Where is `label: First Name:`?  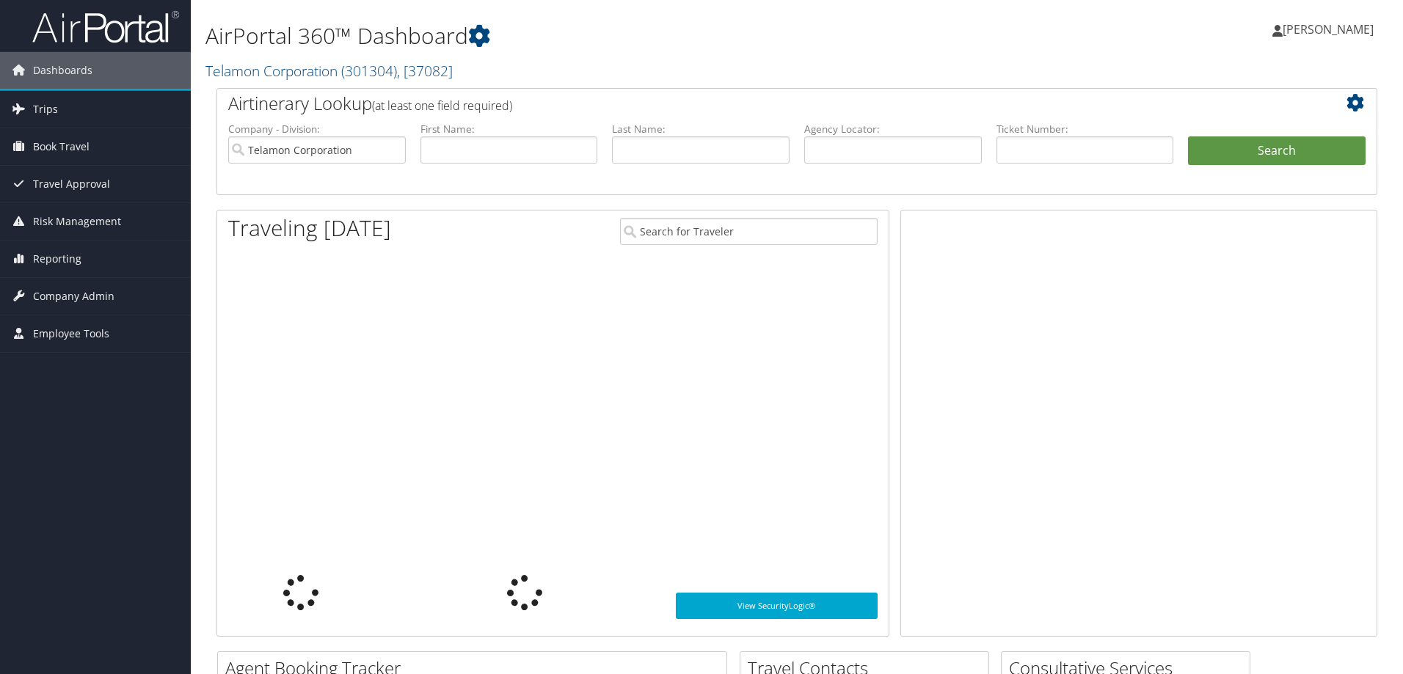
label: First Name: is located at coordinates (509, 129).